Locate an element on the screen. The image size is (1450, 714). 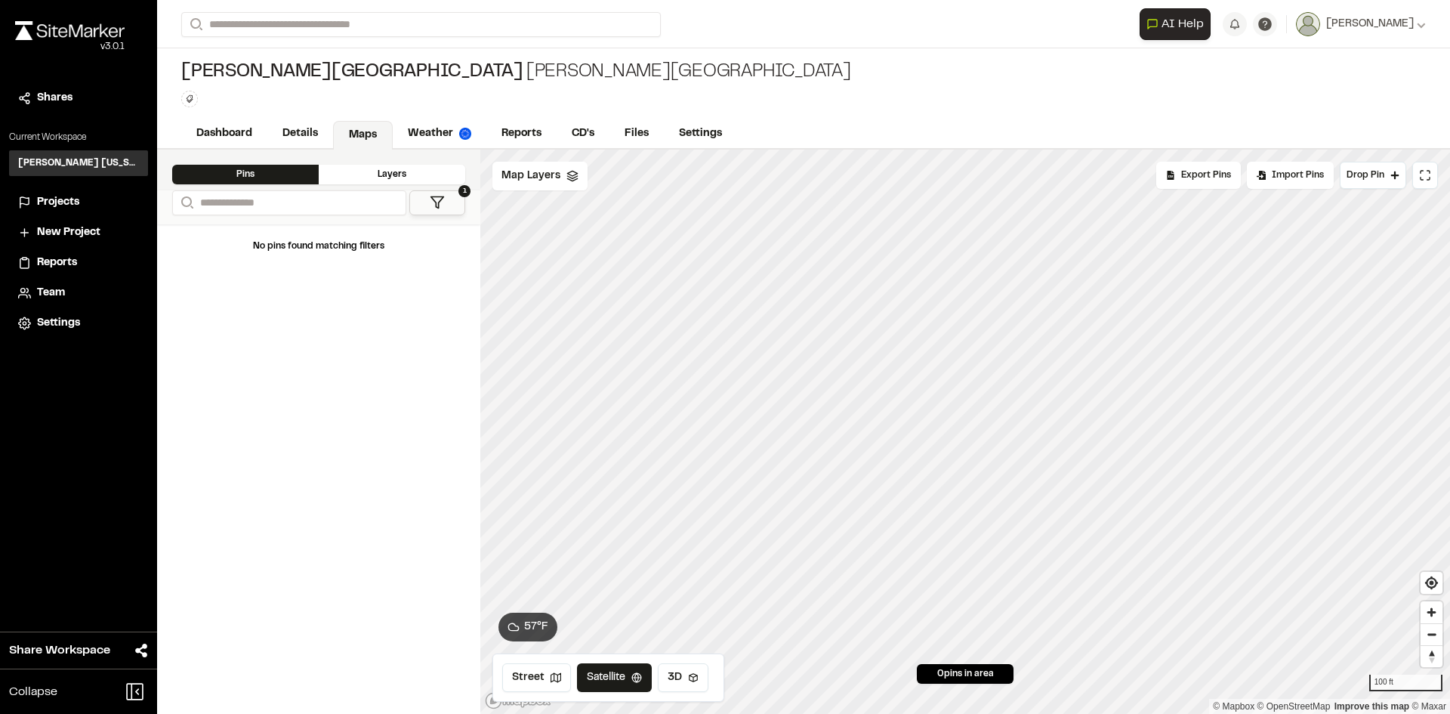
span: Share Workspace is located at coordinates (60, 650).